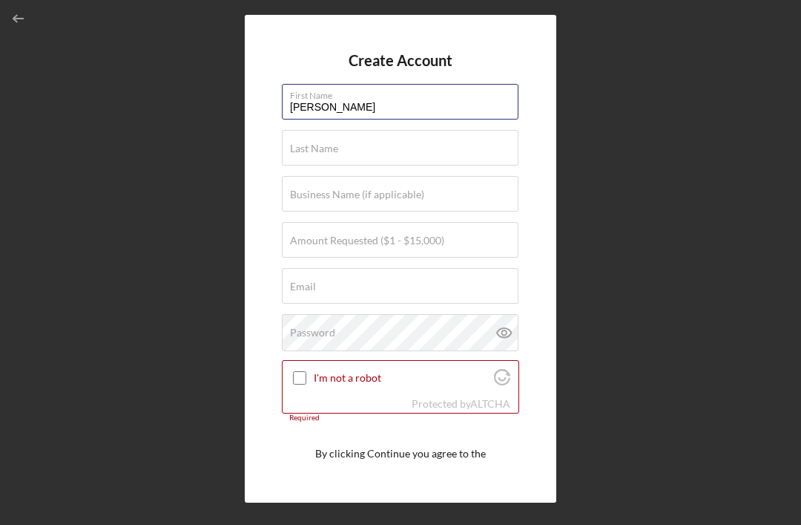 The image size is (801, 525). I want to click on label: First Name, so click(404, 93).